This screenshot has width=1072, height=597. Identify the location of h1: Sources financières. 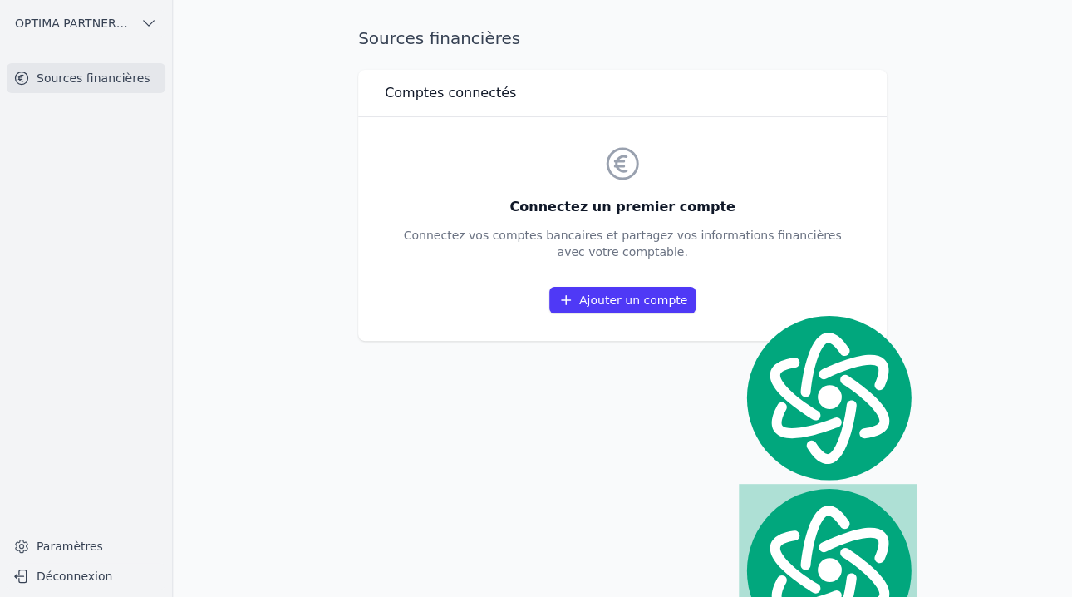
(439, 38).